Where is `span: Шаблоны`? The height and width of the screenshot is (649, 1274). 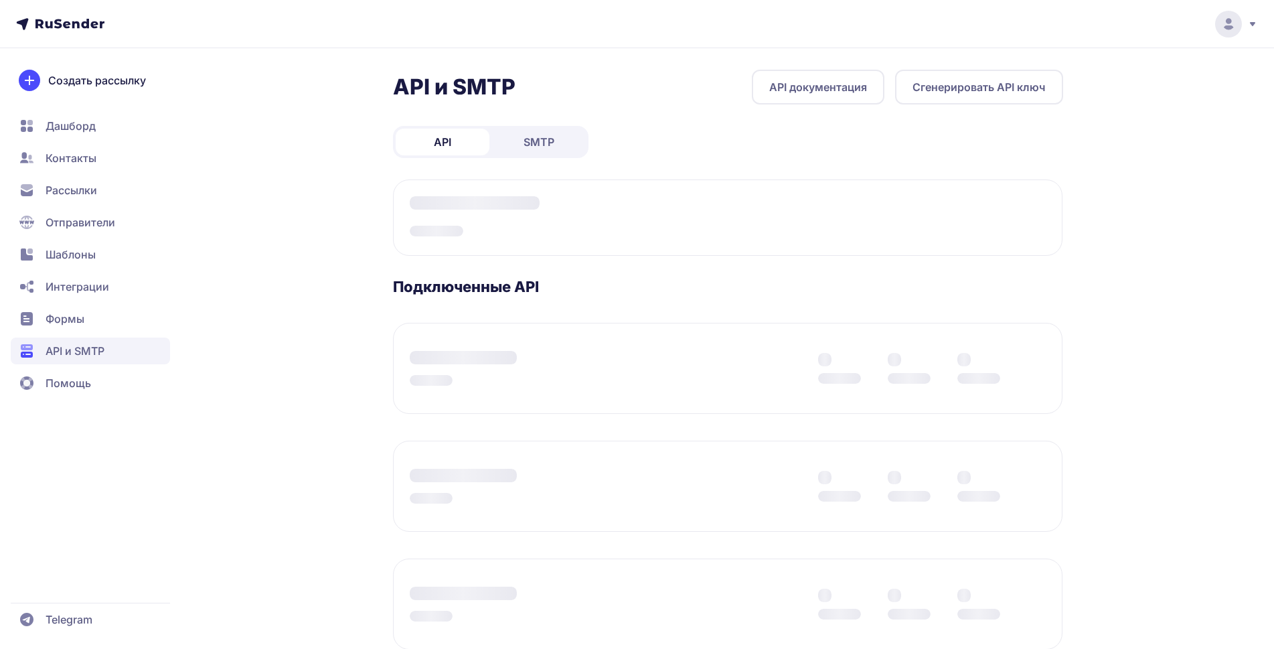 span: Шаблоны is located at coordinates (70, 254).